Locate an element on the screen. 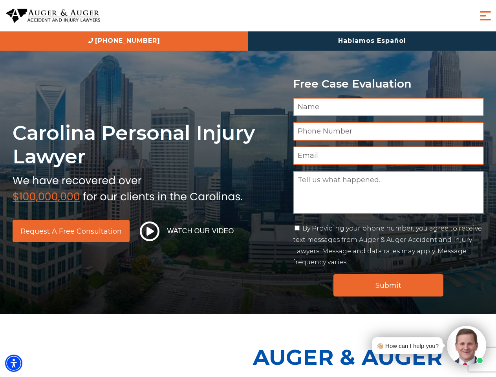 The image size is (496, 377). img: Intaker widget Avatar is located at coordinates (467, 346).